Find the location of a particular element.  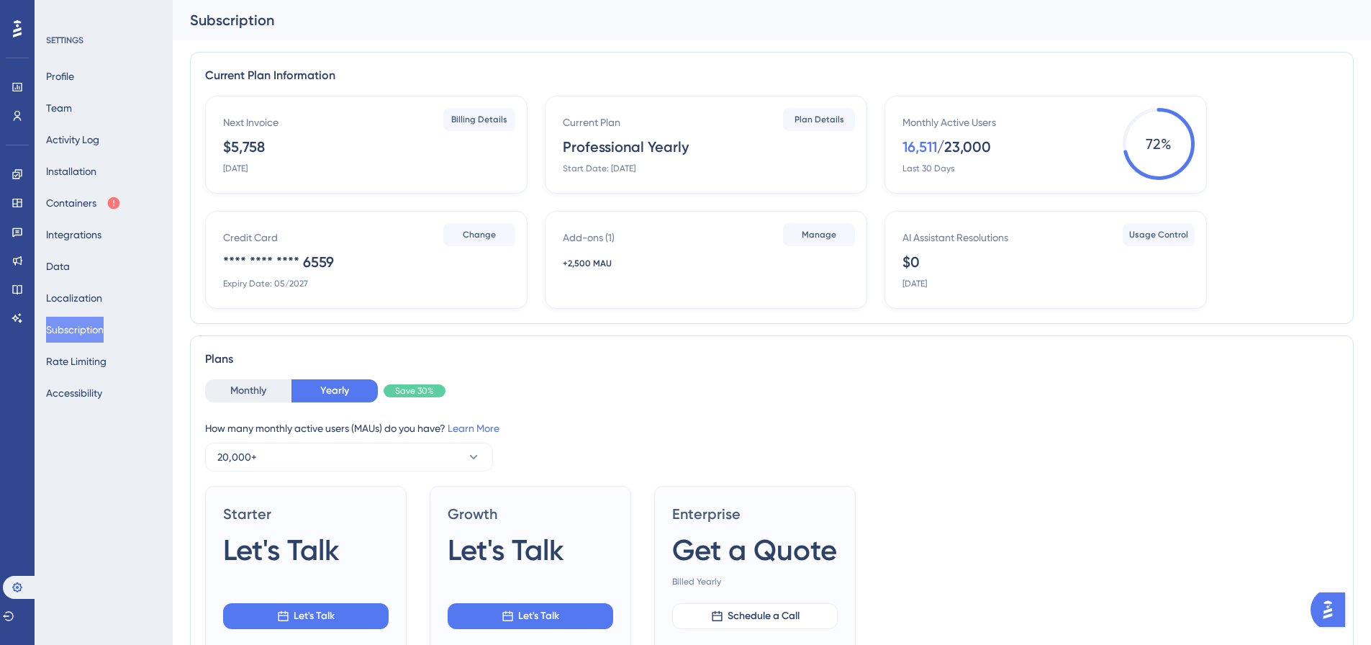

button: Billing Details is located at coordinates (479, 119).